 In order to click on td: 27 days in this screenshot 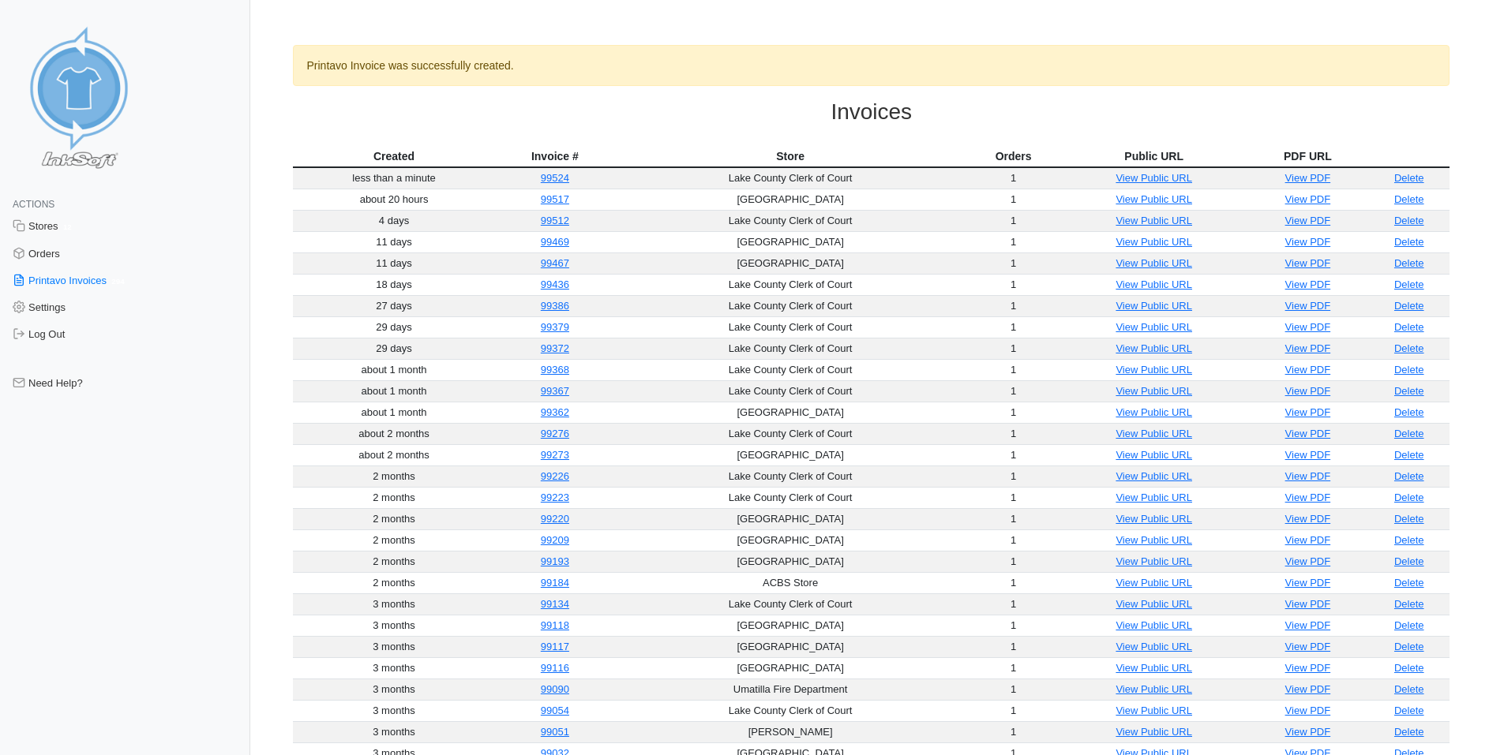, I will do `click(393, 306)`.